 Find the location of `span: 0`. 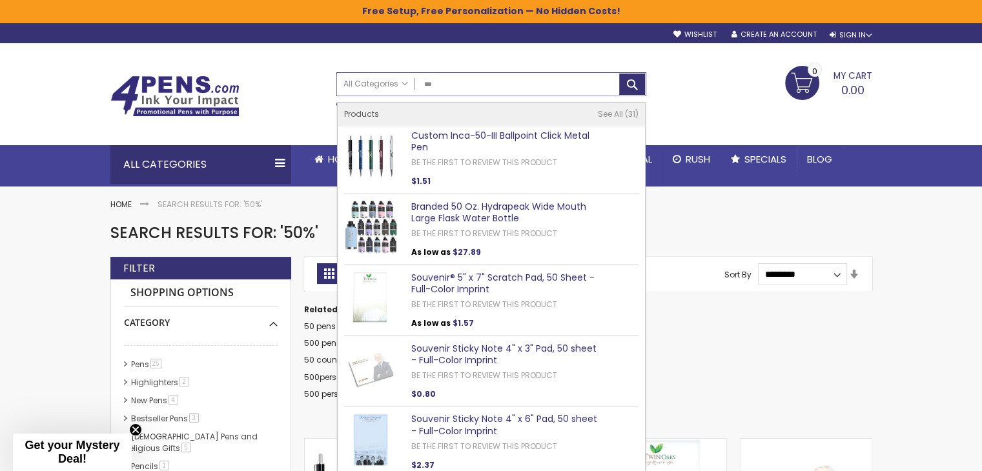

span: 0 is located at coordinates (815, 71).